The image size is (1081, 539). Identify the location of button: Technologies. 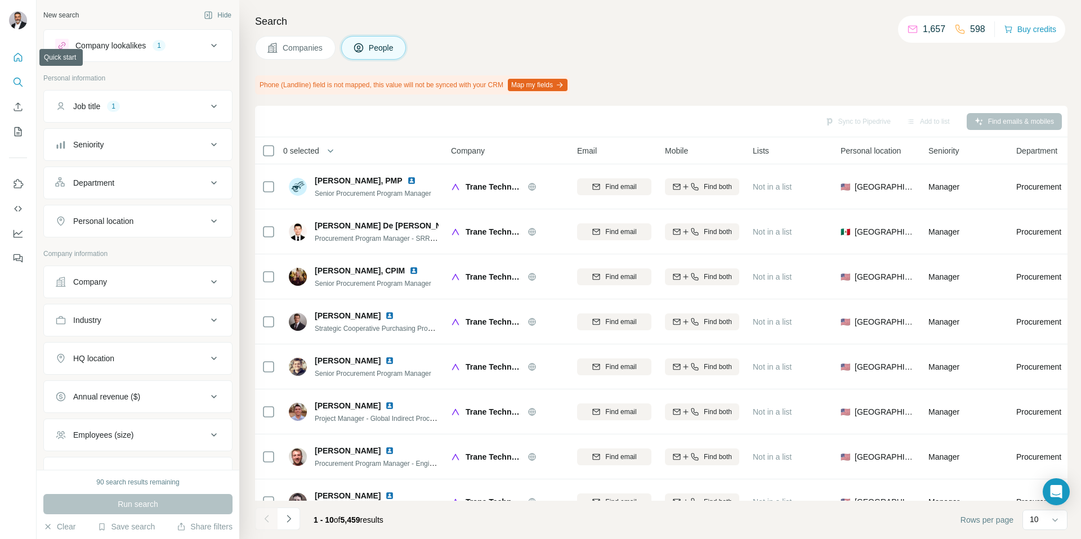
(138, 473).